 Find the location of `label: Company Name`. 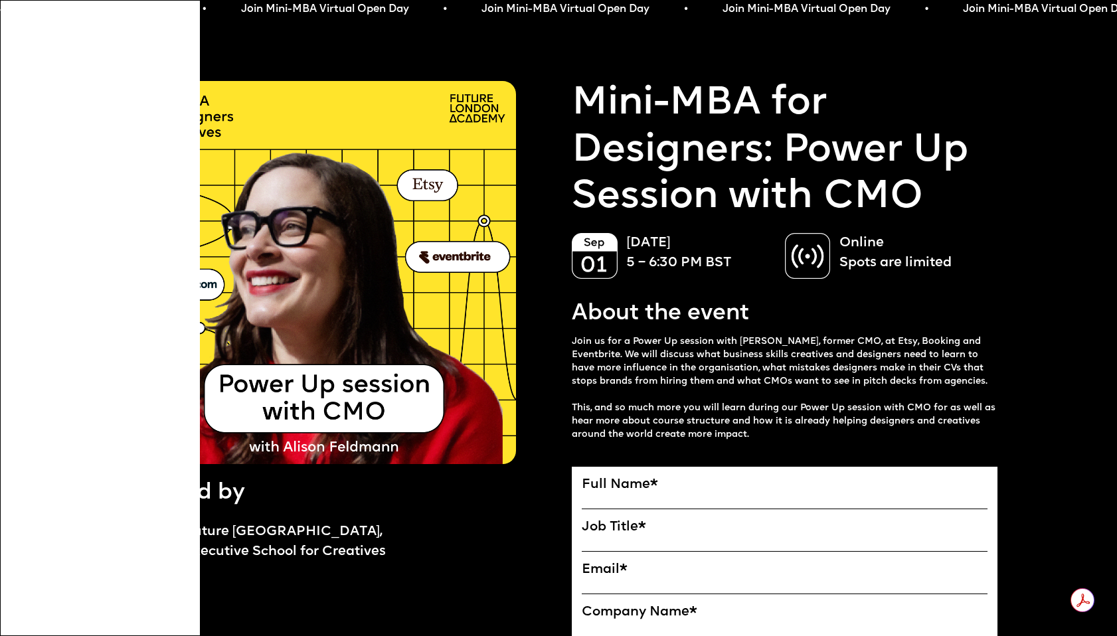

label: Company Name is located at coordinates (784, 612).